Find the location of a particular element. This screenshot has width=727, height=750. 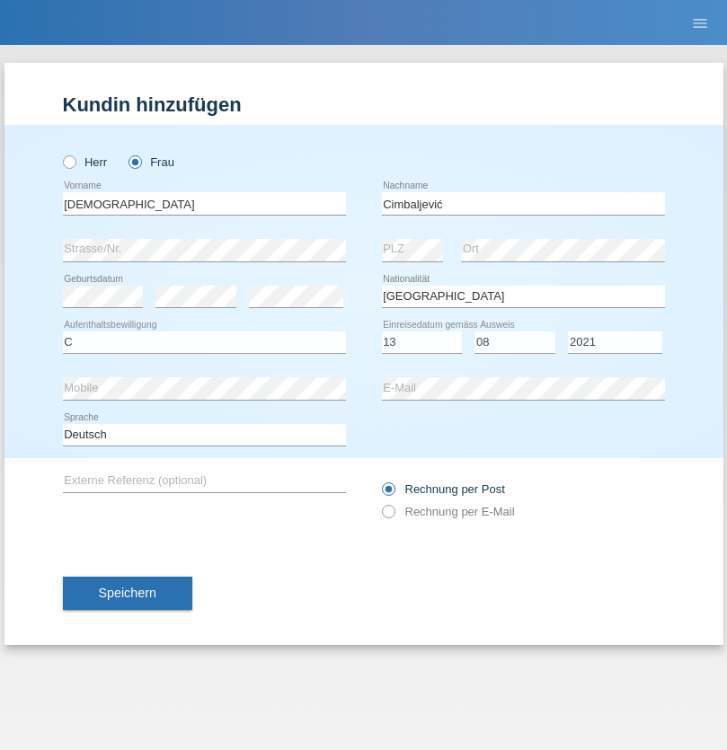

a: menu is located at coordinates (700, 22).